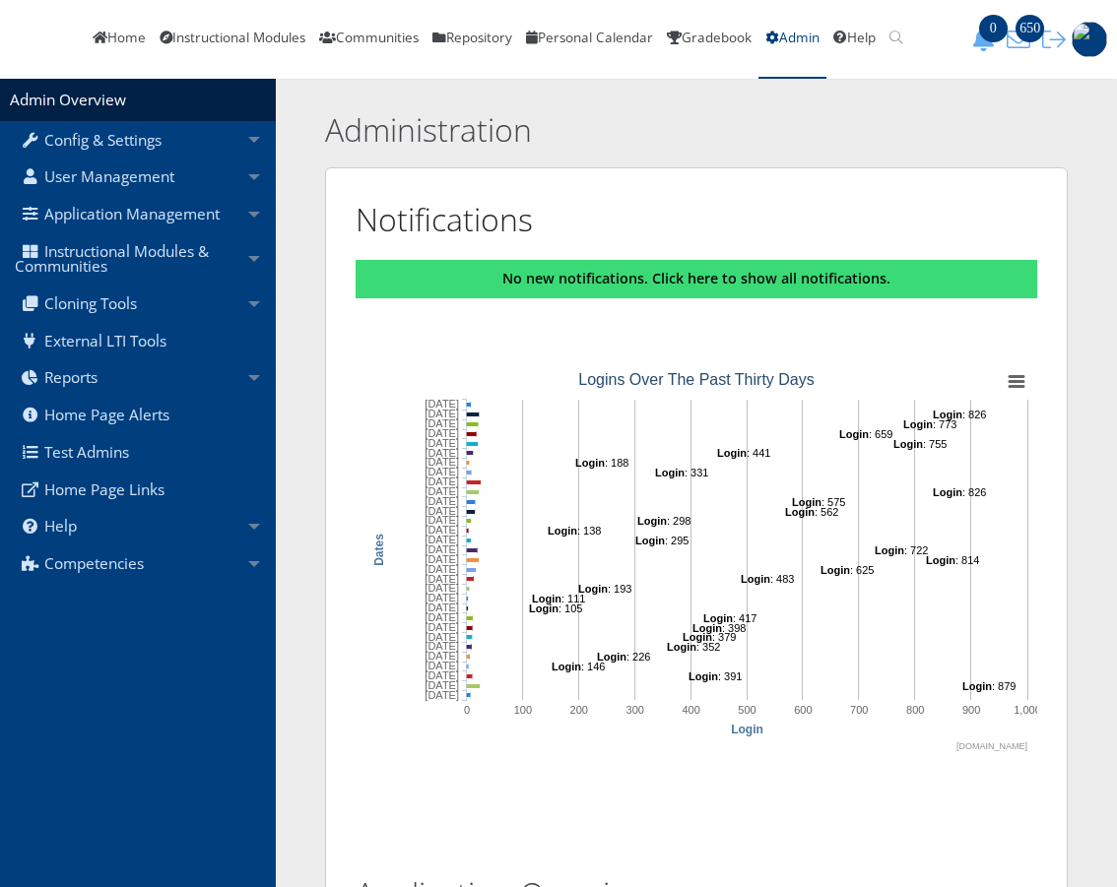  What do you see at coordinates (619, 589) in the screenshot?
I see `tspan: : 193` at bounding box center [619, 589].